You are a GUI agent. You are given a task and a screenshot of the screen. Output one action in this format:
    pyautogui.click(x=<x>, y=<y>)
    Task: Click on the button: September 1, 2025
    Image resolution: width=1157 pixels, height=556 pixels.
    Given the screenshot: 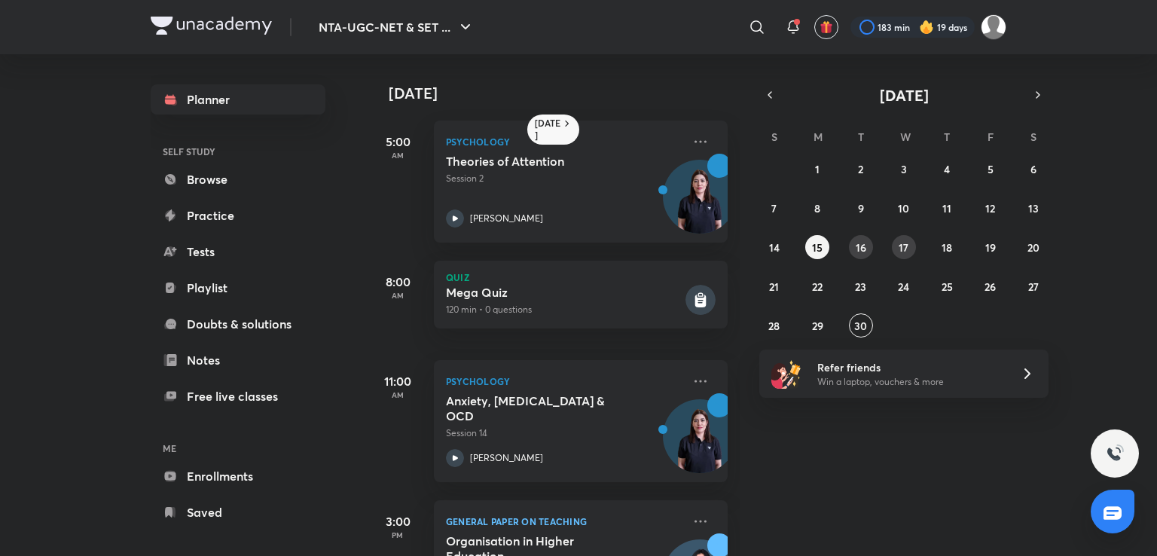 What is the action you would take?
    pyautogui.click(x=817, y=169)
    